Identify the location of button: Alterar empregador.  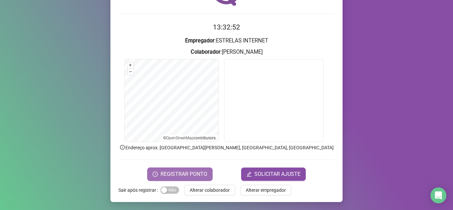
(265, 190).